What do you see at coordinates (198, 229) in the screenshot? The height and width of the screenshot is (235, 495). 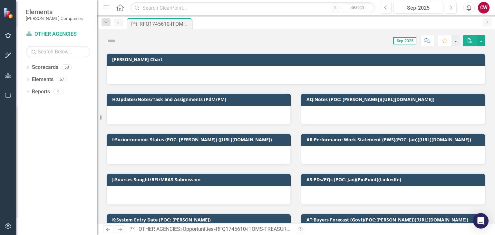 I see `a: Opportunities` at bounding box center [198, 229].